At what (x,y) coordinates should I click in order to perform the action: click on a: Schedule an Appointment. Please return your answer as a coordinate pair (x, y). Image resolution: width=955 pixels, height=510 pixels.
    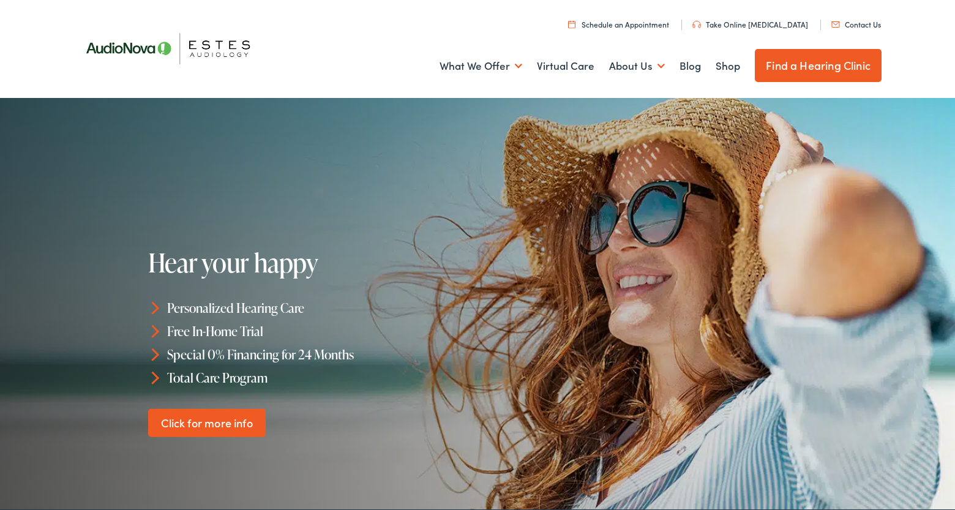
    Looking at the image, I should click on (618, 24).